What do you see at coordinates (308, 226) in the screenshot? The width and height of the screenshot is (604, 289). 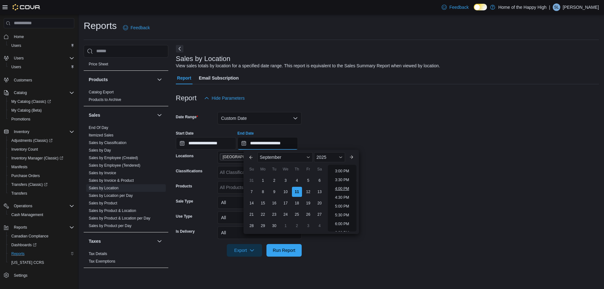 I see `div: day-3` at bounding box center [308, 226].